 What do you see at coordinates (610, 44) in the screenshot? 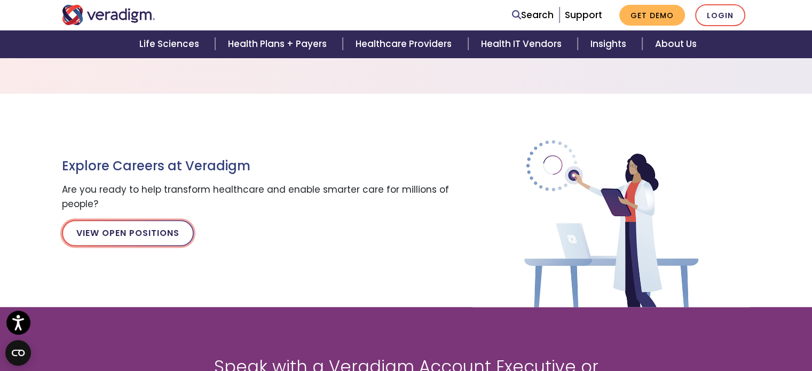
I see `a: Insights` at bounding box center [610, 44].